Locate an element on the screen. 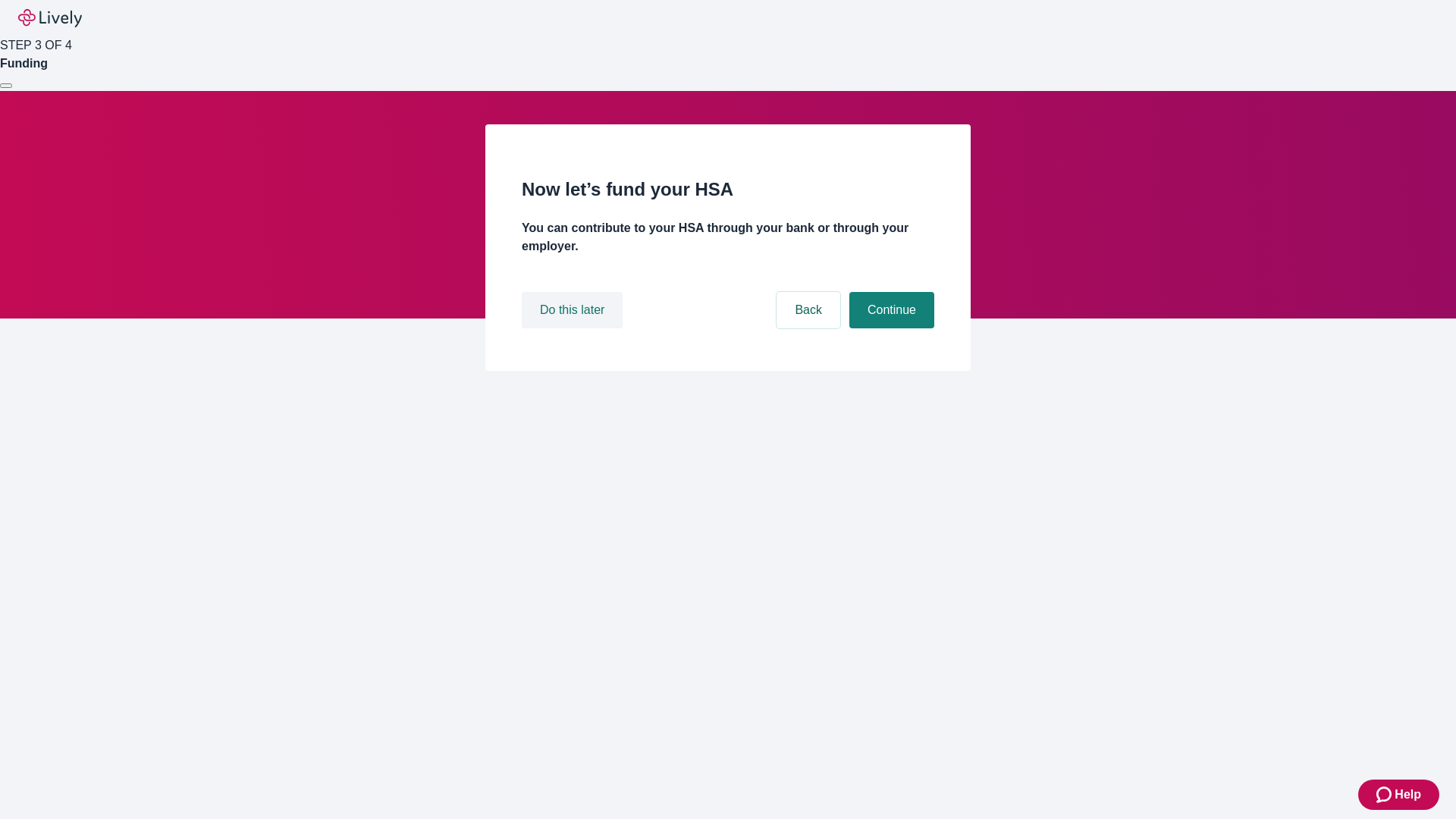 The height and width of the screenshot is (819, 1456). button: Zendesk support iconHelp is located at coordinates (1399, 795).